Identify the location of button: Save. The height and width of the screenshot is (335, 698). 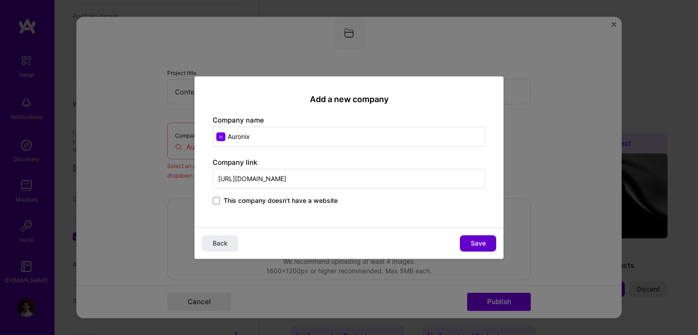
(478, 243).